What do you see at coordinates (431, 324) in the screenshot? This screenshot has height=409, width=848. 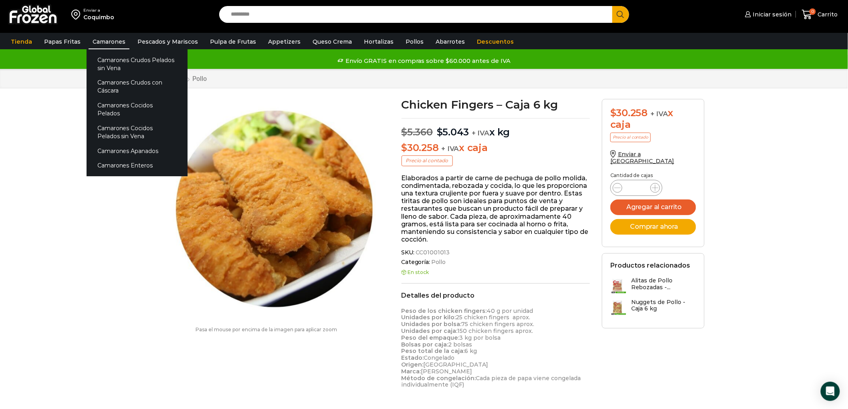 I see `strong: Unidades por bolsa:` at bounding box center [431, 324].